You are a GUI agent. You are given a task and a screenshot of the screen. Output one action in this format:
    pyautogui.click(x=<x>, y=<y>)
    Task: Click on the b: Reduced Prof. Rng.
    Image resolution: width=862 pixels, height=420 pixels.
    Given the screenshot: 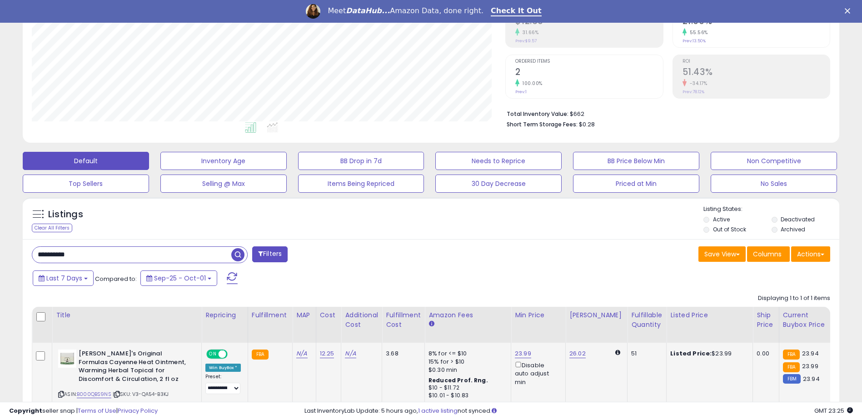 What is the action you would take?
    pyautogui.click(x=458, y=380)
    